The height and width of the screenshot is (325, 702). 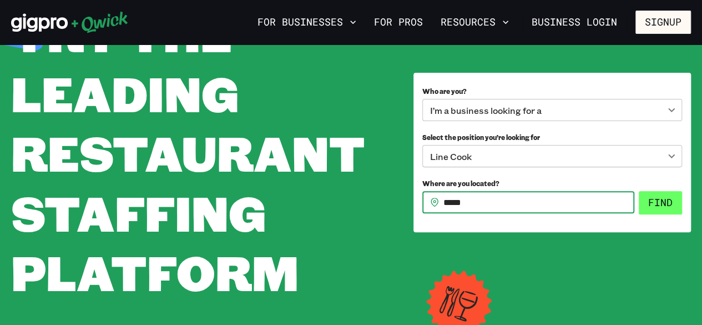 I want to click on button: Signup, so click(x=663, y=22).